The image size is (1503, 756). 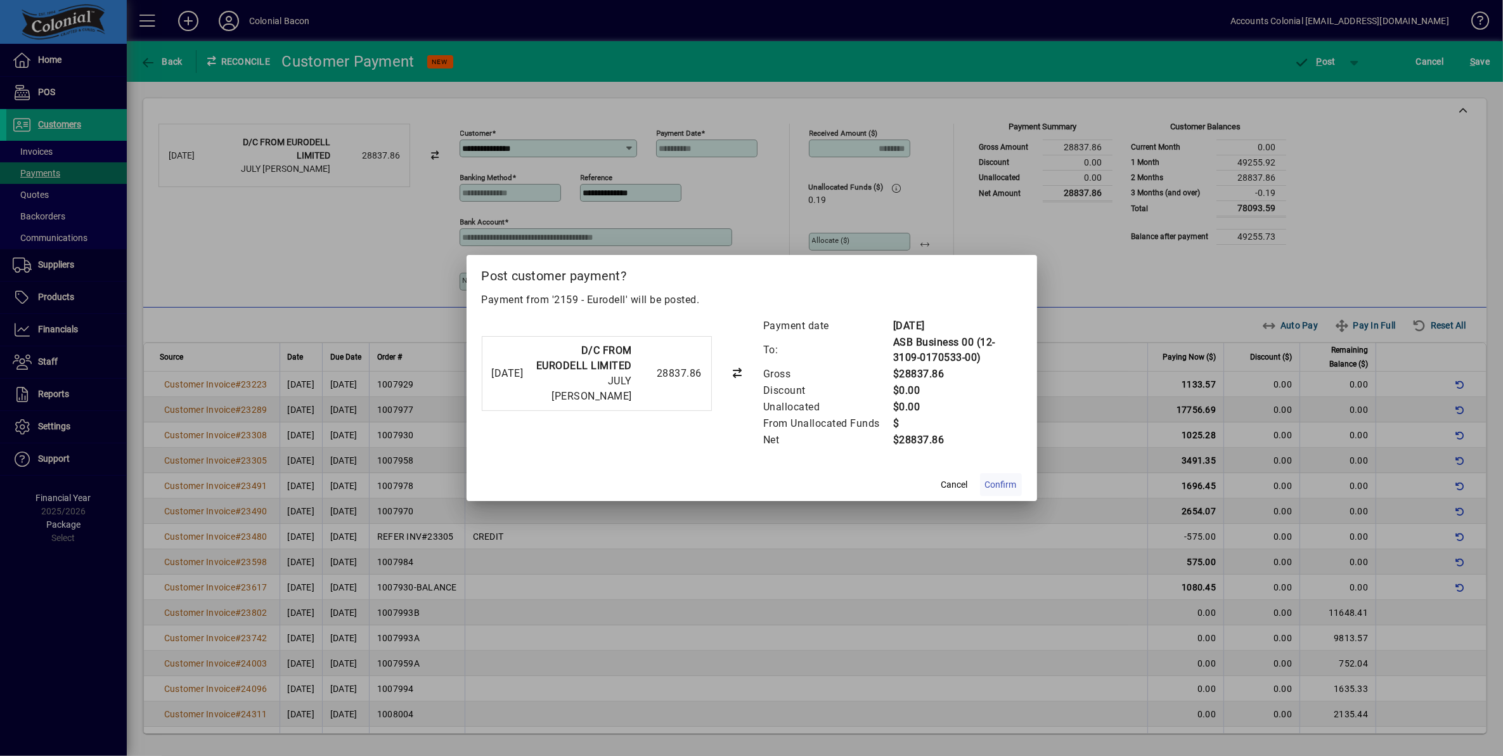 I want to click on td: Payment date, so click(x=827, y=326).